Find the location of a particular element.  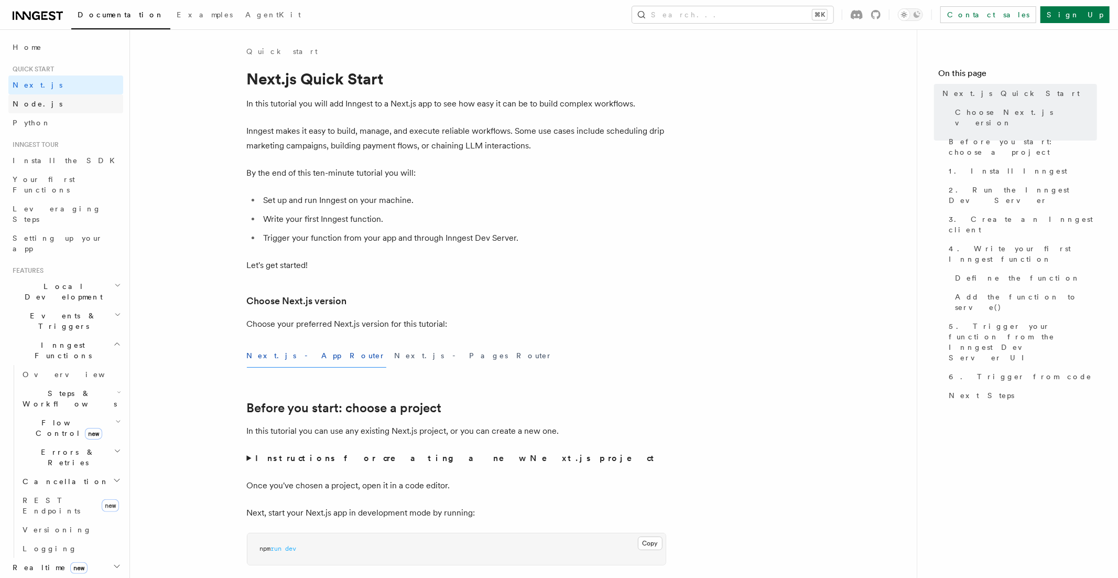

span: Next Steps is located at coordinates (981, 395).